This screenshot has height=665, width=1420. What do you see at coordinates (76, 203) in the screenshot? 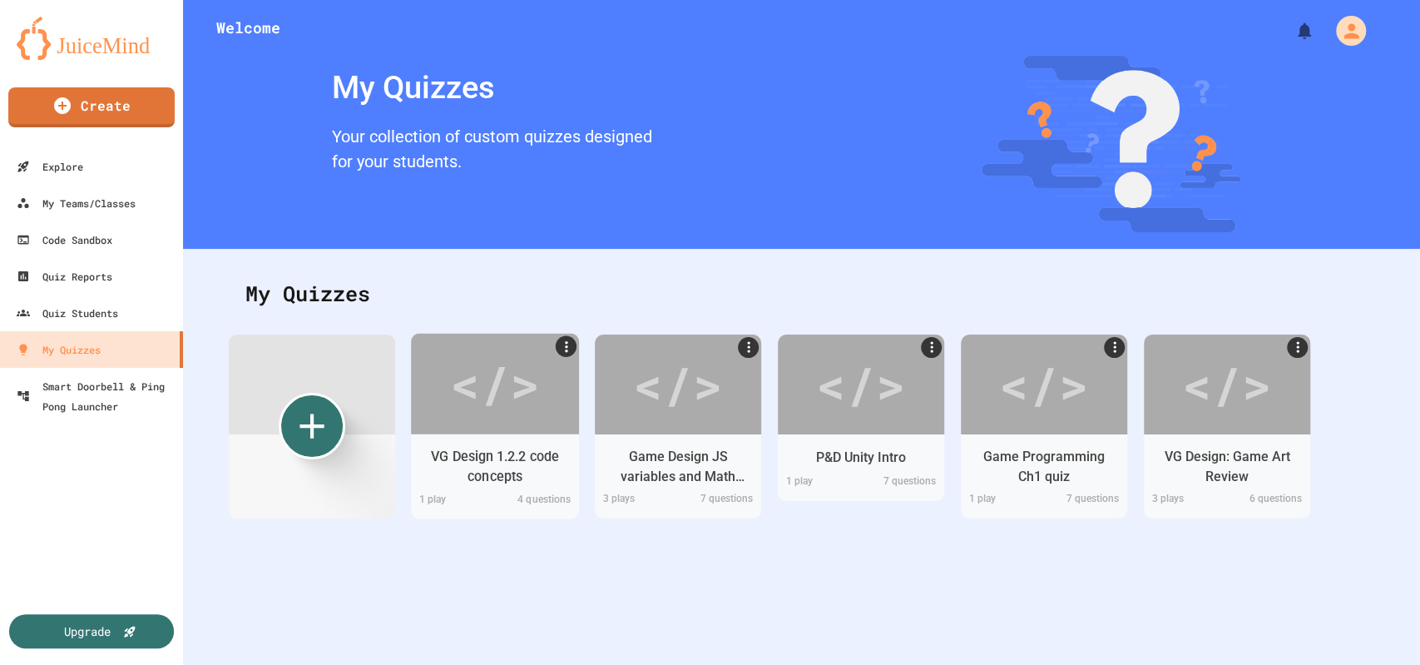
I see `div: My Teams/Classes` at bounding box center [76, 203].